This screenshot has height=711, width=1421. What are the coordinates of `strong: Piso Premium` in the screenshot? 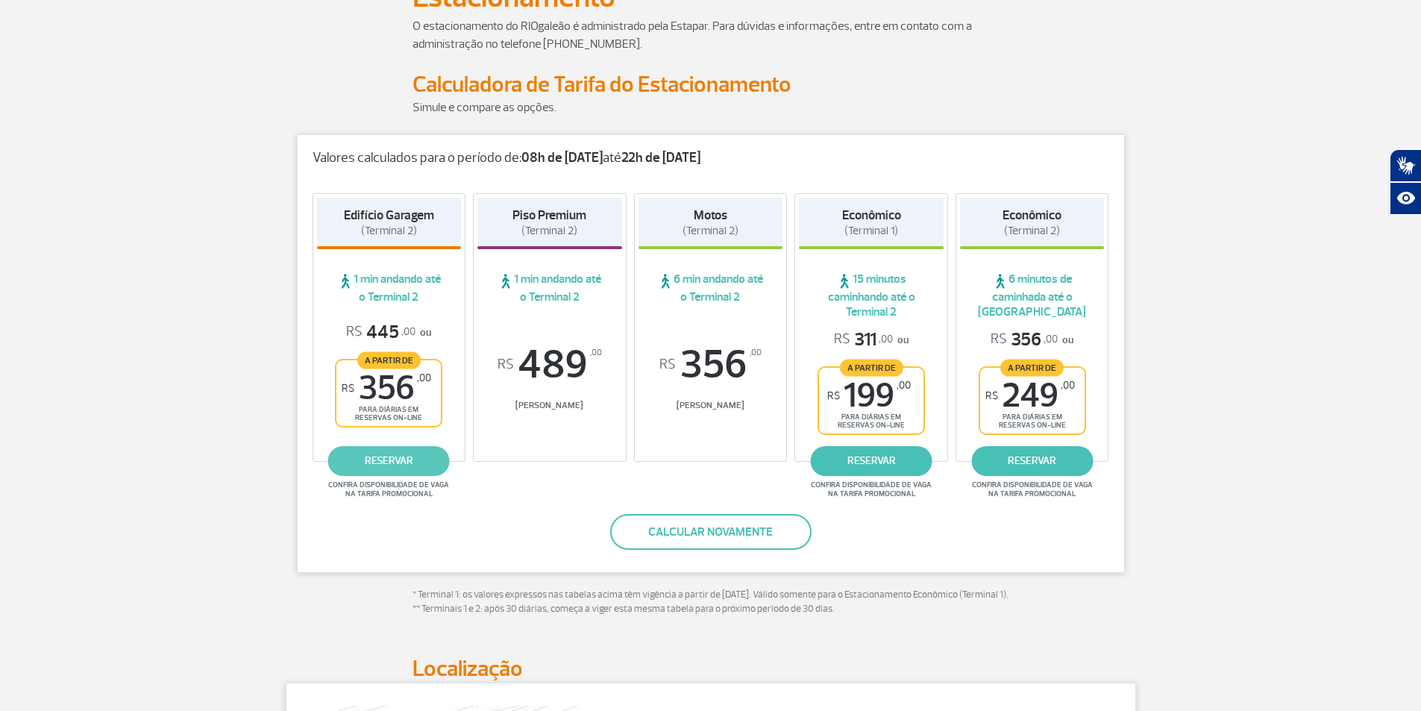 It's located at (549, 215).